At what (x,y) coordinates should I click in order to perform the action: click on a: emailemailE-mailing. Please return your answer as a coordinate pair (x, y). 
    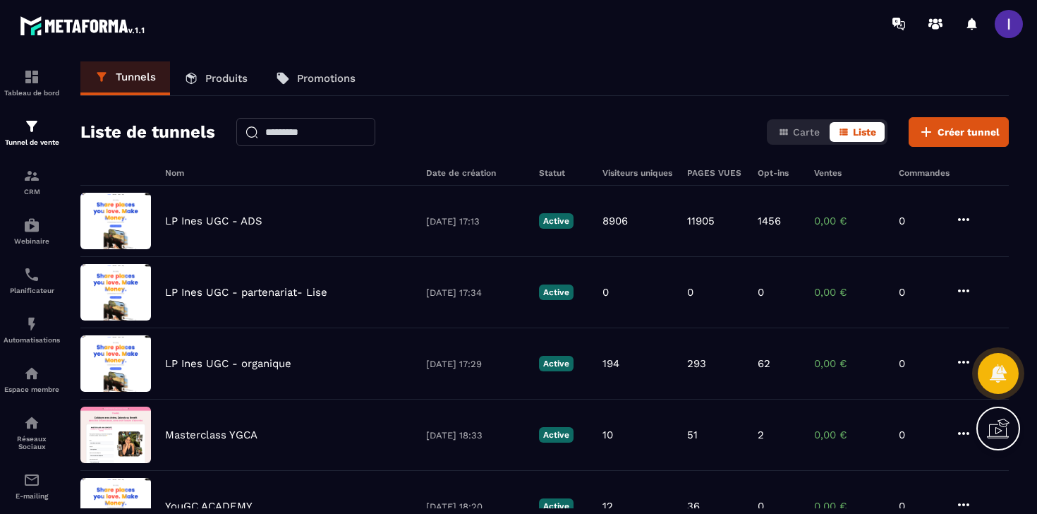
    Looking at the image, I should click on (32, 486).